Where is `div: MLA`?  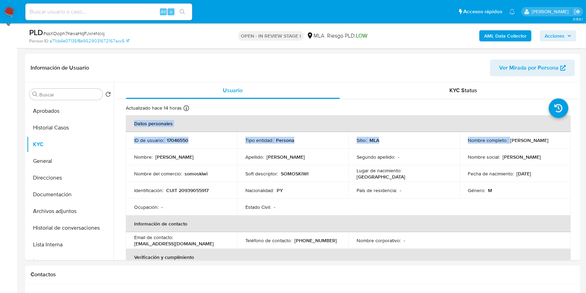 div: MLA is located at coordinates (315, 36).